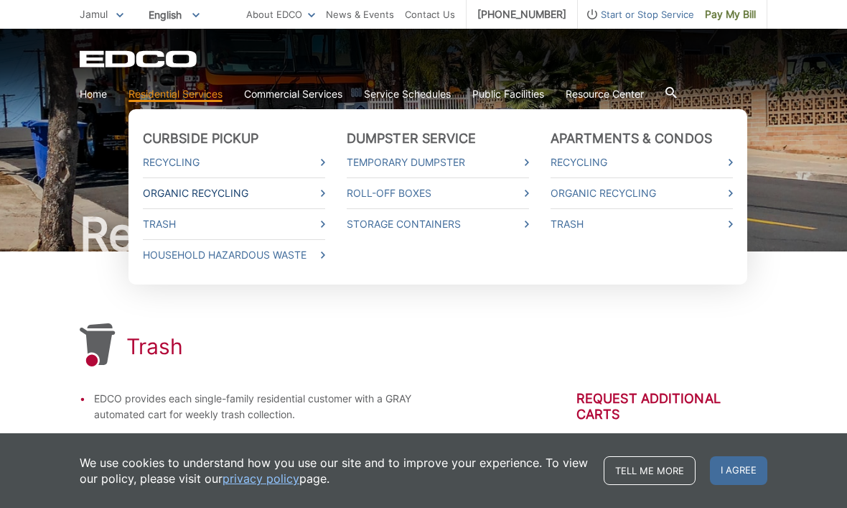 This screenshot has height=508, width=847. I want to click on a: EDCD logo. Return to the homepage., so click(139, 59).